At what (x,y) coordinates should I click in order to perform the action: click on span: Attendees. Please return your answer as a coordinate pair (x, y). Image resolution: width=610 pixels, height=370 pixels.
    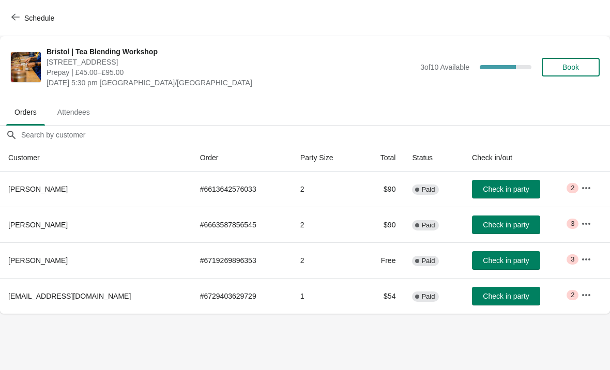
    Looking at the image, I should click on (73, 112).